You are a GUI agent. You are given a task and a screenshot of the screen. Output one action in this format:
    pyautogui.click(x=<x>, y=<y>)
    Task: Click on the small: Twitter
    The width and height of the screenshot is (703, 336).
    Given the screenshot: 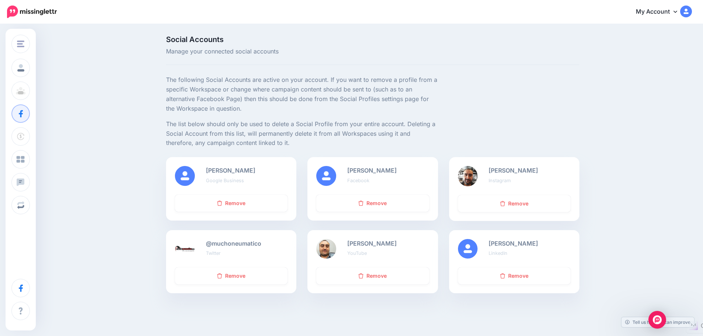 What is the action you would take?
    pyautogui.click(x=213, y=253)
    